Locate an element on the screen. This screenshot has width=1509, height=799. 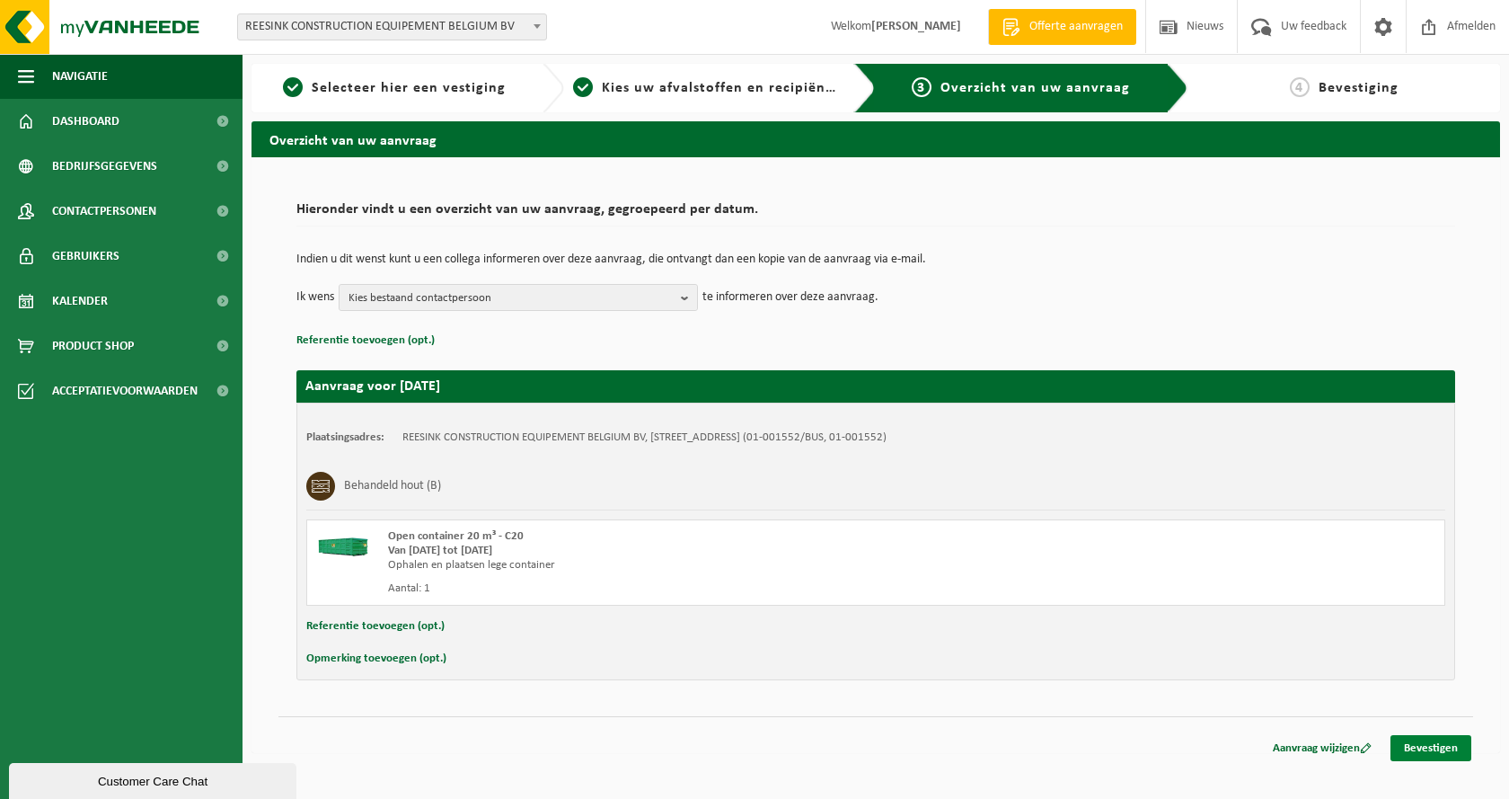
a: Bevestigen is located at coordinates (1431, 748).